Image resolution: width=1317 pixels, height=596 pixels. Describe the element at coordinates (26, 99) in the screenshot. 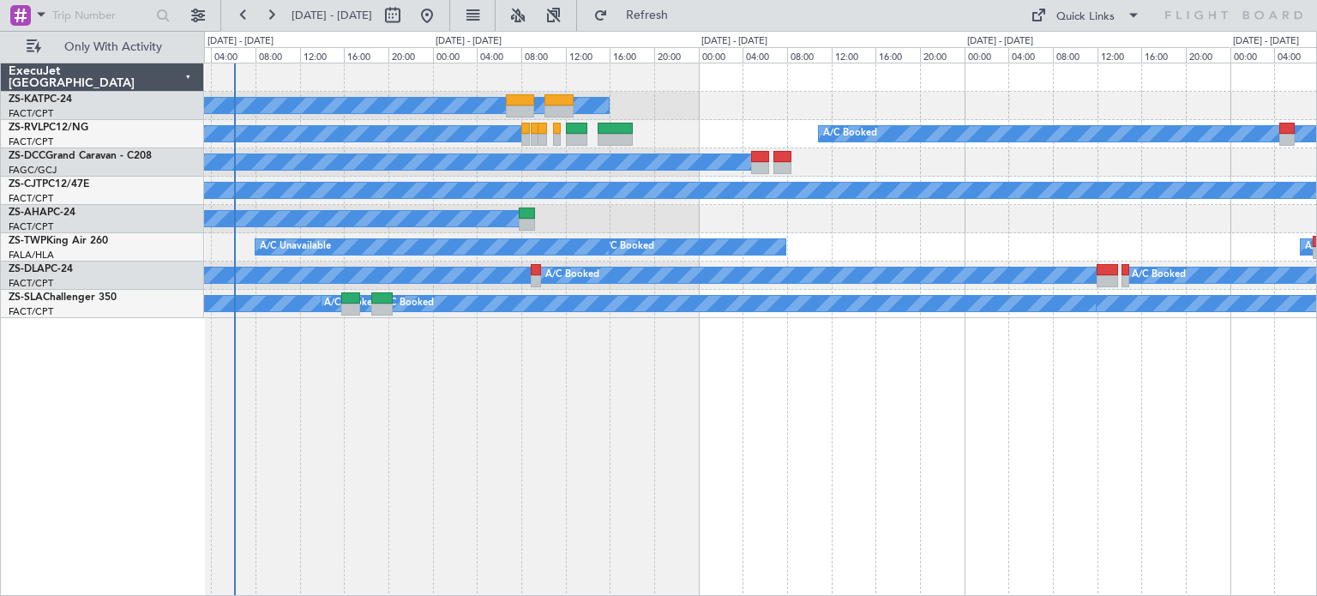

I see `span: ZS-KAT` at that location.